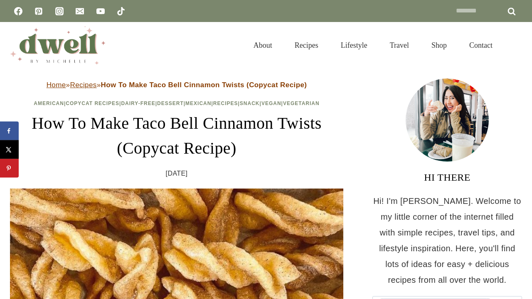 The height and width of the screenshot is (299, 532). What do you see at coordinates (58, 45) in the screenshot?
I see `img: DWELL by michelle` at bounding box center [58, 45].